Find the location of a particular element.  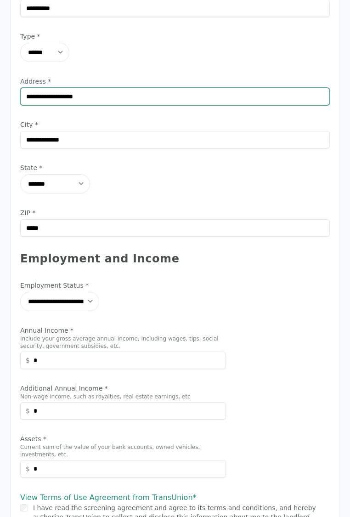

label: Assets * is located at coordinates (123, 439).